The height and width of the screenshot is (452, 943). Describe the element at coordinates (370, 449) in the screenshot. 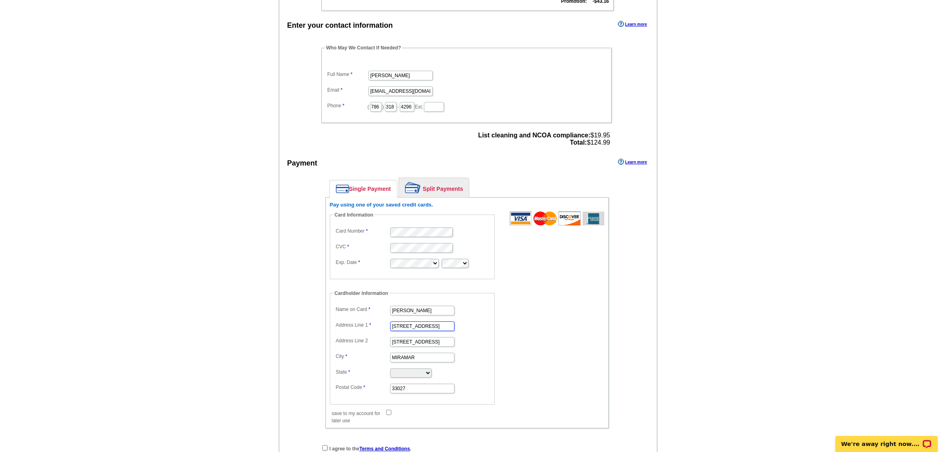

I see `strong: I agree to the .` at that location.